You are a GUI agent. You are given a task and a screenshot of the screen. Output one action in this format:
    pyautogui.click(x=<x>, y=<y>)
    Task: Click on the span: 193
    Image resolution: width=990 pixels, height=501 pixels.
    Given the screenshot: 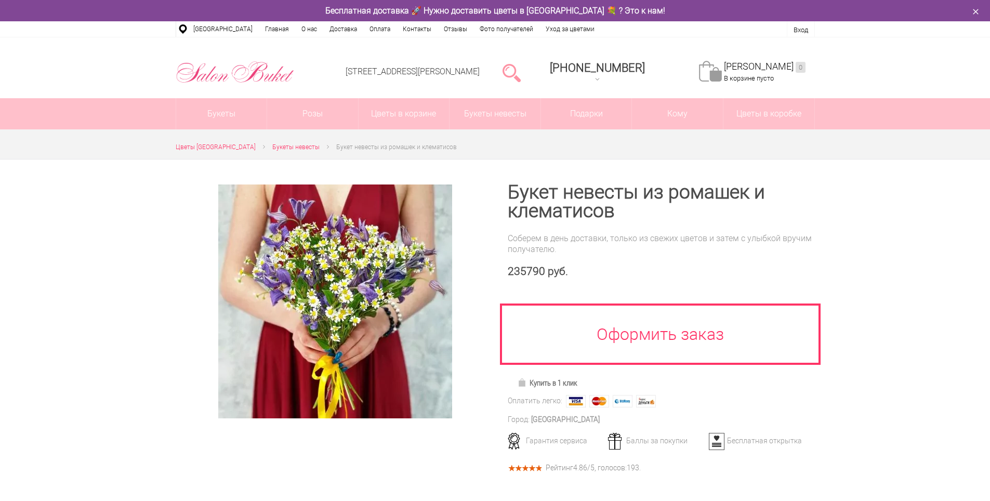 What is the action you would take?
    pyautogui.click(x=633, y=468)
    